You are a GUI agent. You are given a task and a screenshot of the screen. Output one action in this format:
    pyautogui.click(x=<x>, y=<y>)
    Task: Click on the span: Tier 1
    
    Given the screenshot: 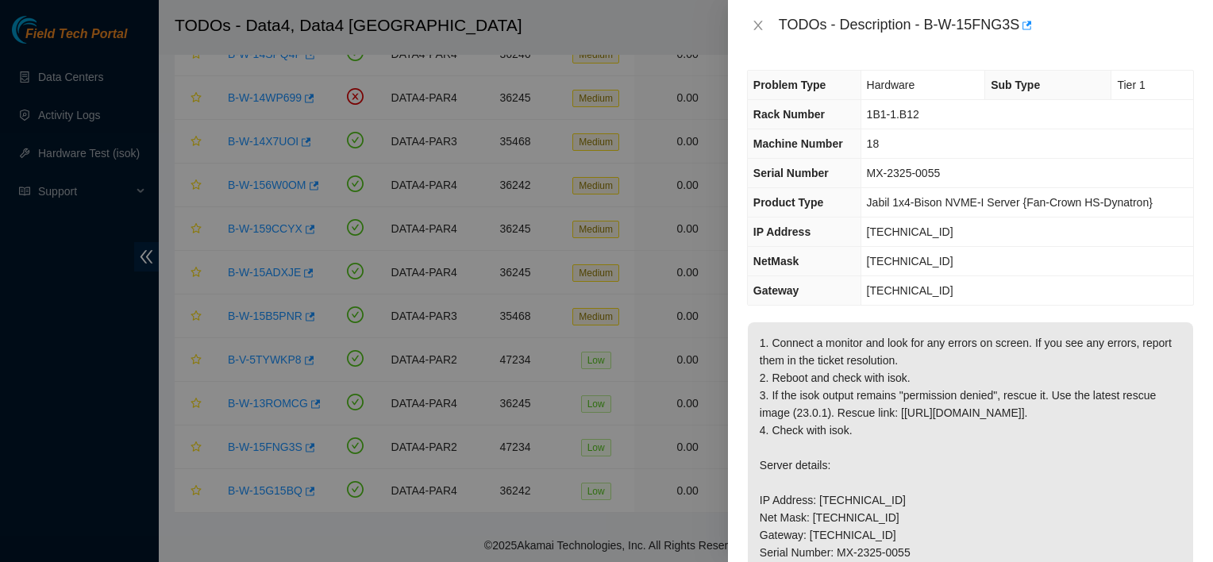 What is the action you would take?
    pyautogui.click(x=1131, y=85)
    